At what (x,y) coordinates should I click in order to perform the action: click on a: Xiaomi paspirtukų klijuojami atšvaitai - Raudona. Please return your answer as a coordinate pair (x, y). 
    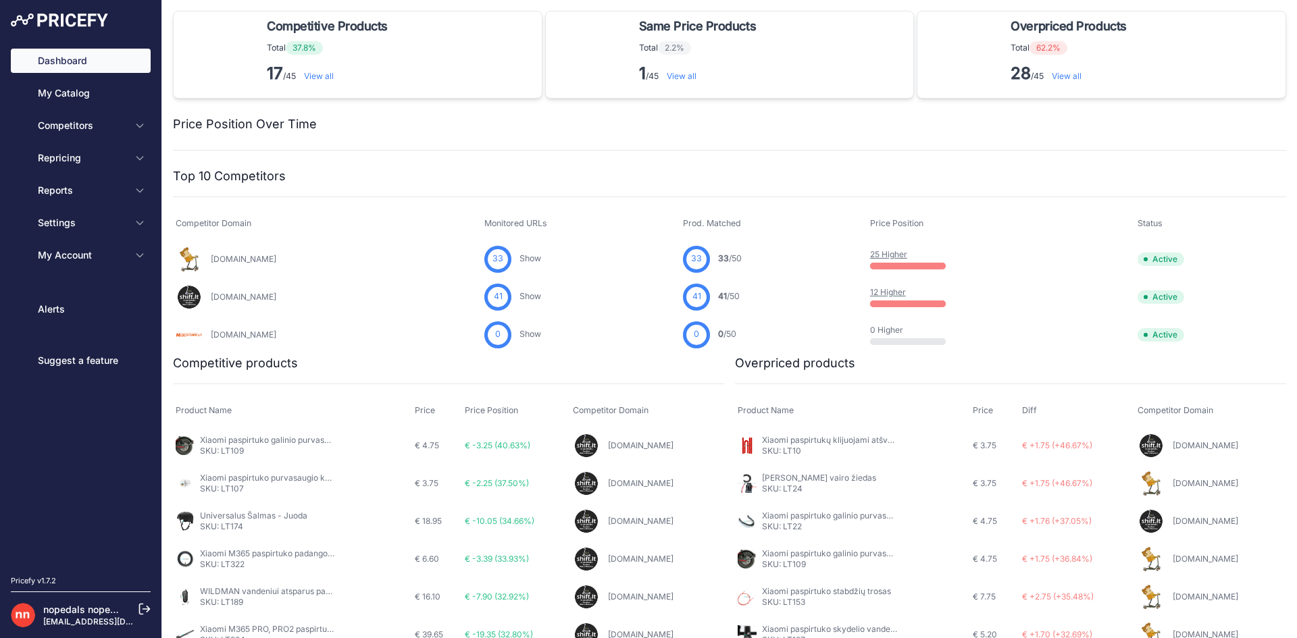
    Looking at the image, I should click on (854, 440).